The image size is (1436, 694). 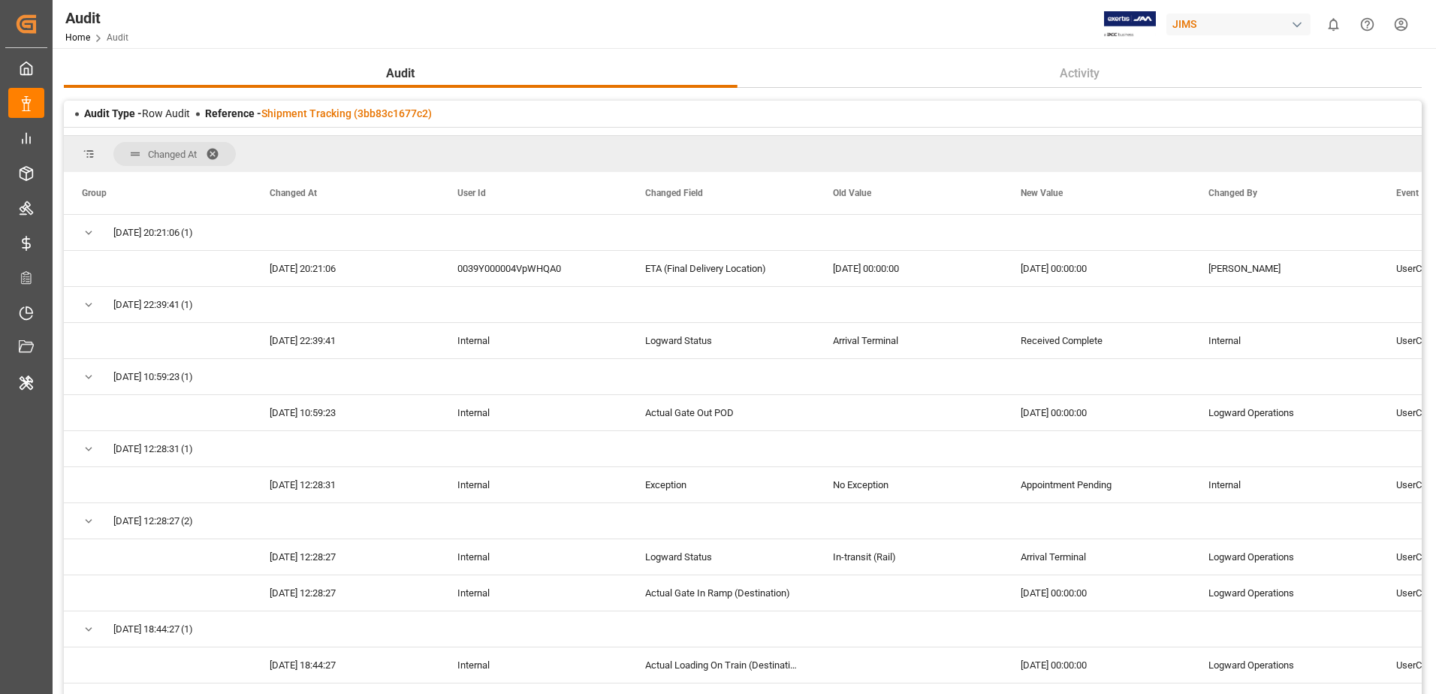 I want to click on span: Old Value, so click(x=851, y=193).